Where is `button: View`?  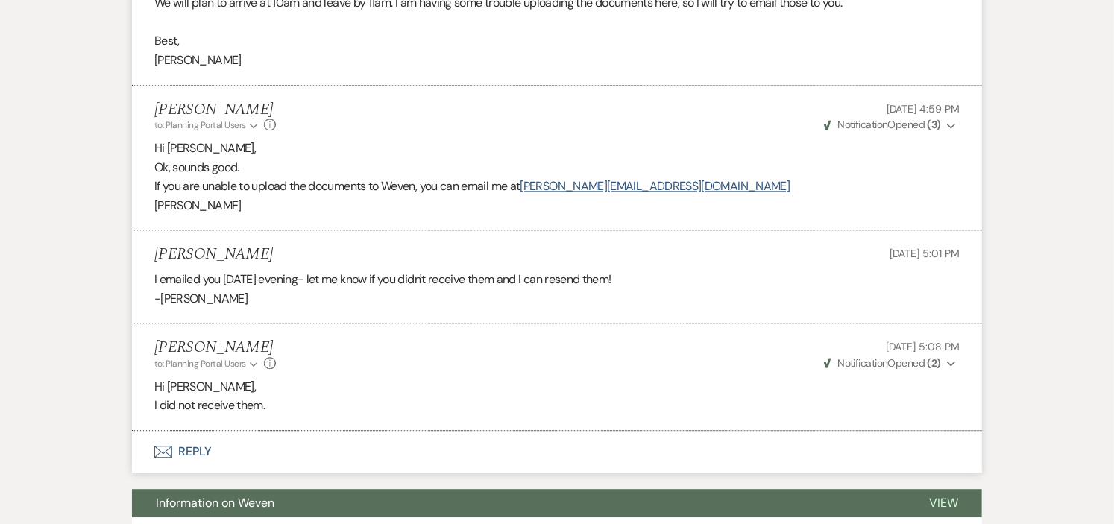 button: View is located at coordinates (943, 503).